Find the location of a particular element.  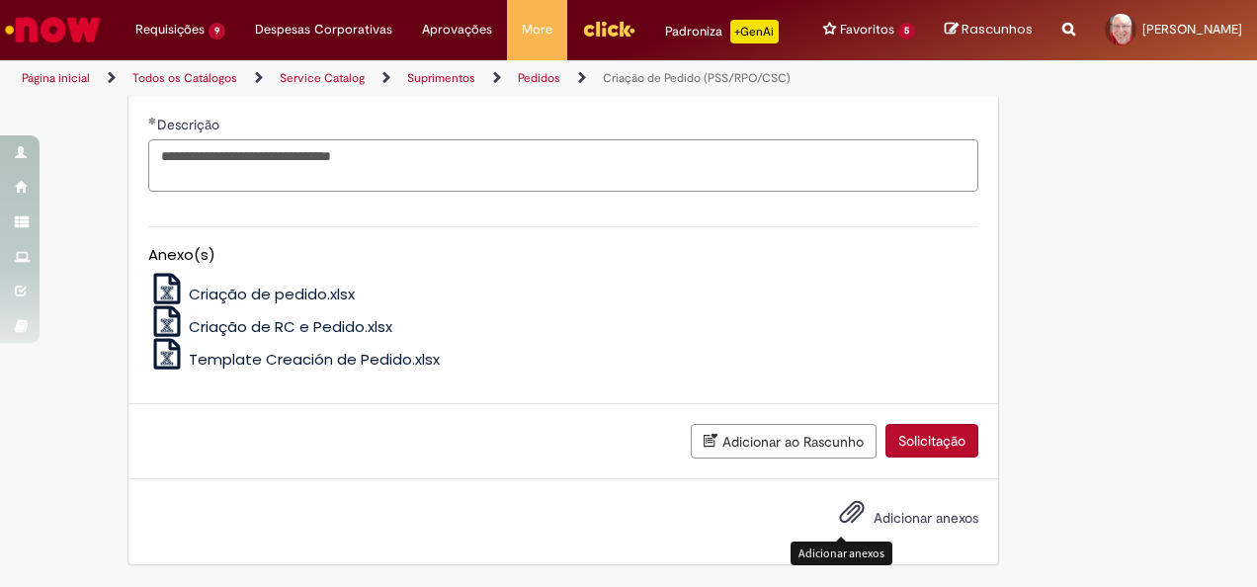

span: Criação de pedido.xlsx is located at coordinates (272, 294).